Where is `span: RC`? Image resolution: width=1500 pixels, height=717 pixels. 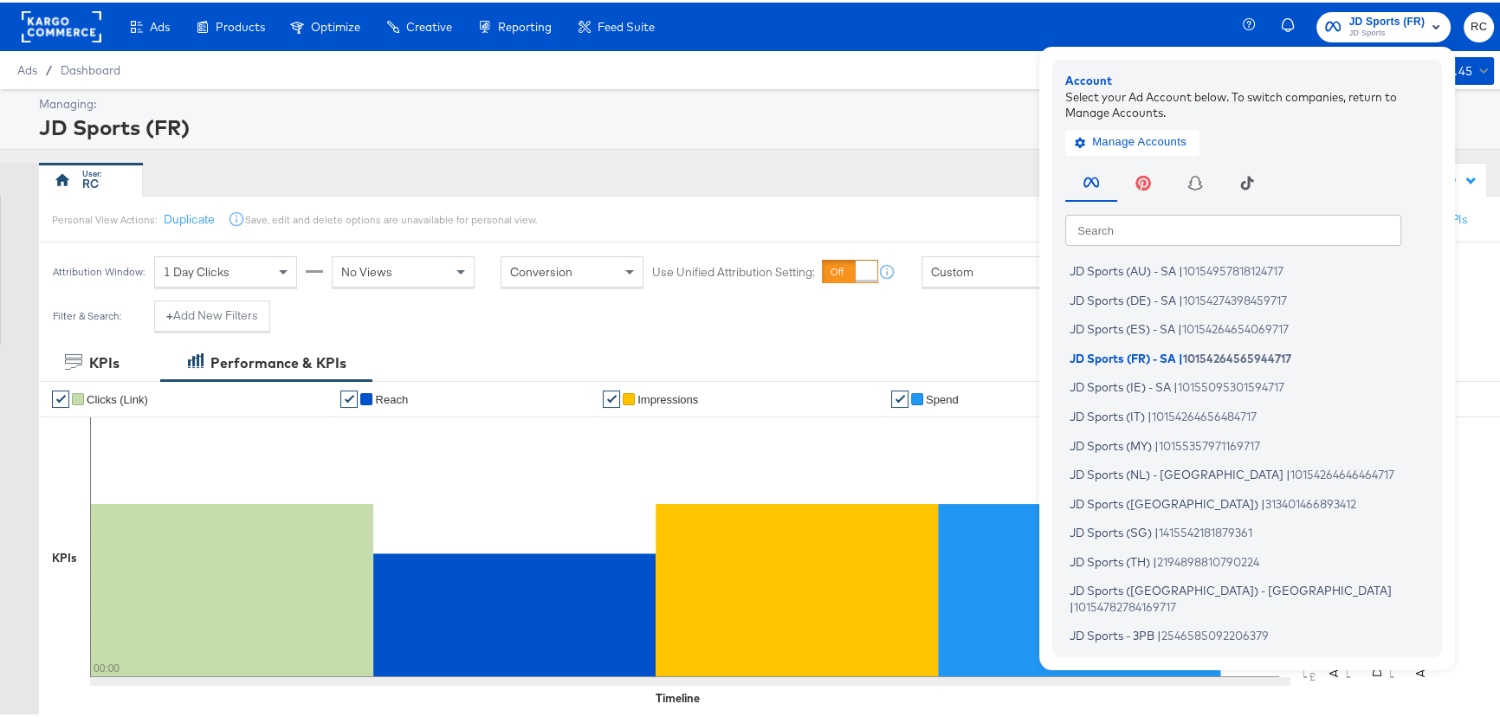
span: RC is located at coordinates (1478, 24).